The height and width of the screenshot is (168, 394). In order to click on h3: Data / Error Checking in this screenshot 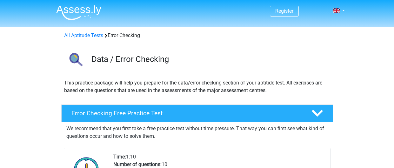, I will do `click(210, 59)`.